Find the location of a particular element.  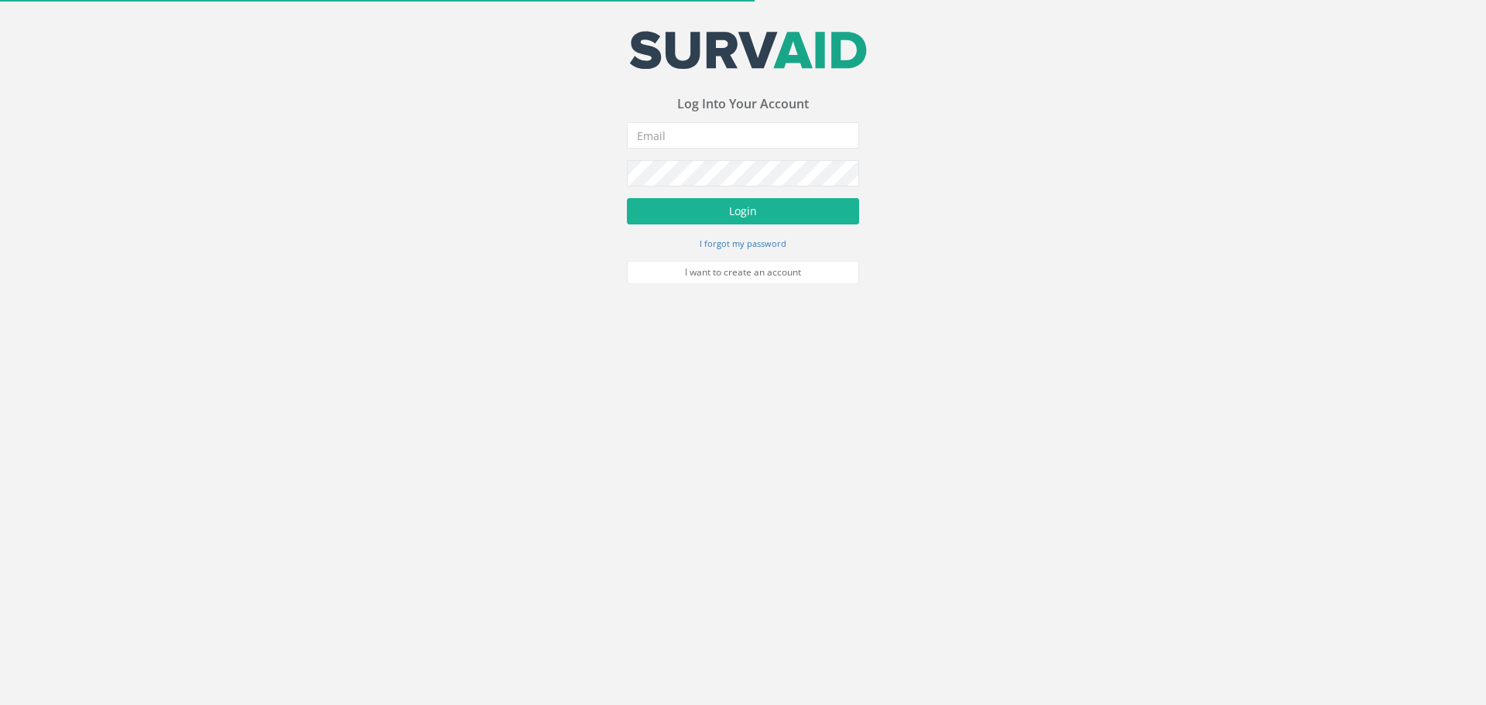

input: Email is located at coordinates (743, 135).